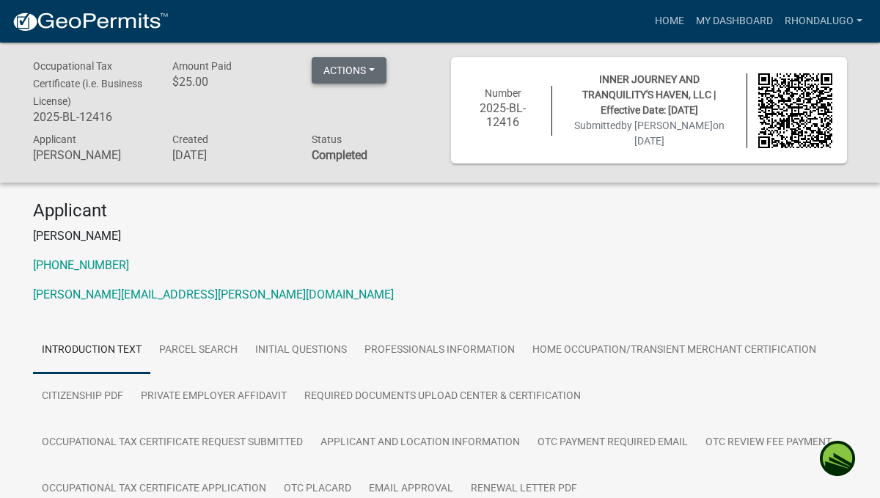 This screenshot has height=498, width=880. Describe the element at coordinates (339, 155) in the screenshot. I see `strong: Completed` at that location.